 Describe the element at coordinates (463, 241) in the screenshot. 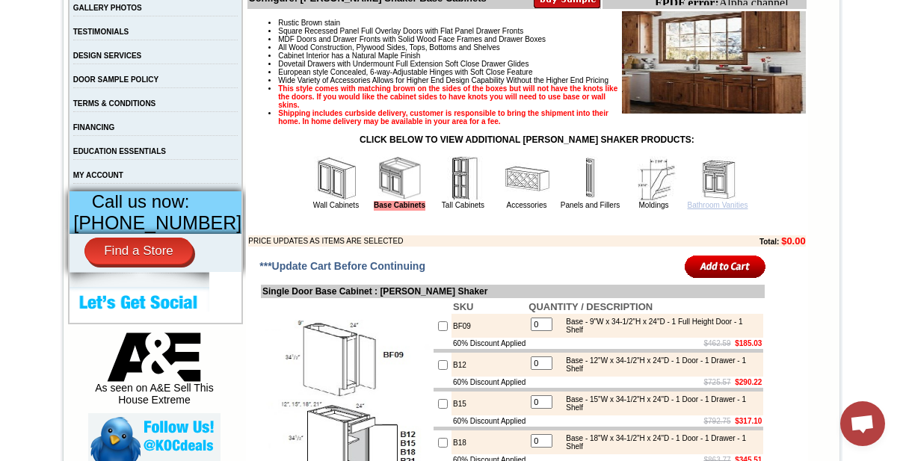

I see `td: PRICE UPDATES AS ITEMS ARE SELECTED` at that location.